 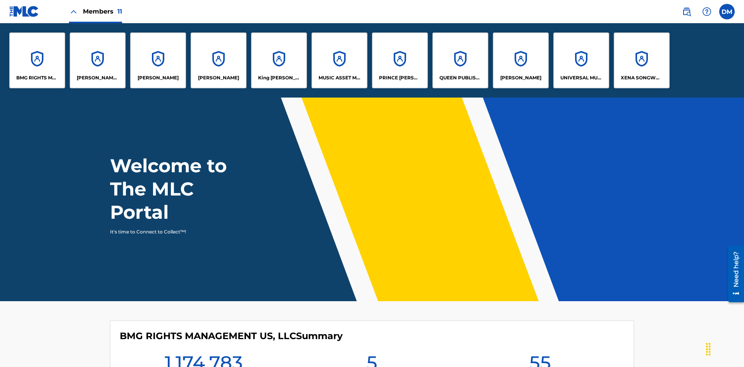 What do you see at coordinates (642, 60) in the screenshot?
I see `a: AccountsXENA SONGWRITER` at bounding box center [642, 60].